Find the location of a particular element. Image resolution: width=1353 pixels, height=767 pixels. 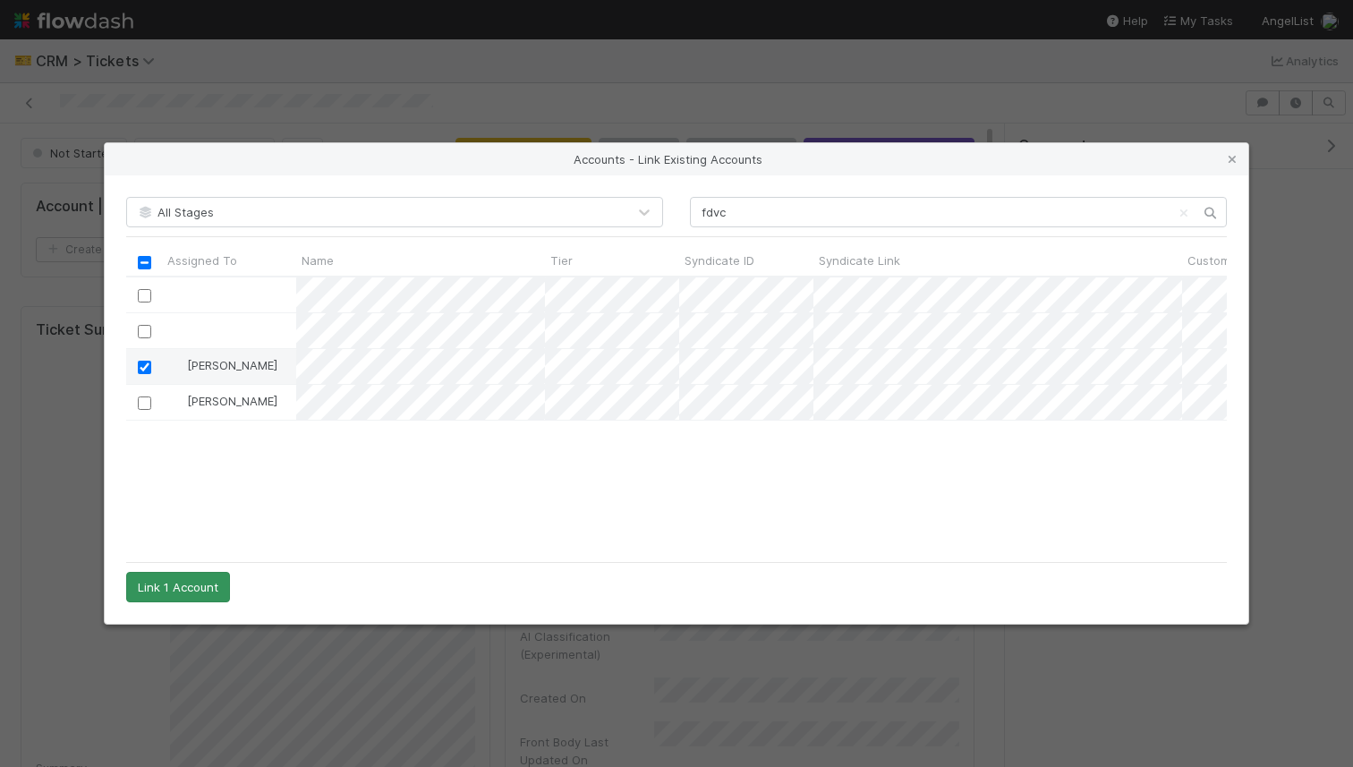

input: Toggle All Rows Selected is located at coordinates (144, 262).